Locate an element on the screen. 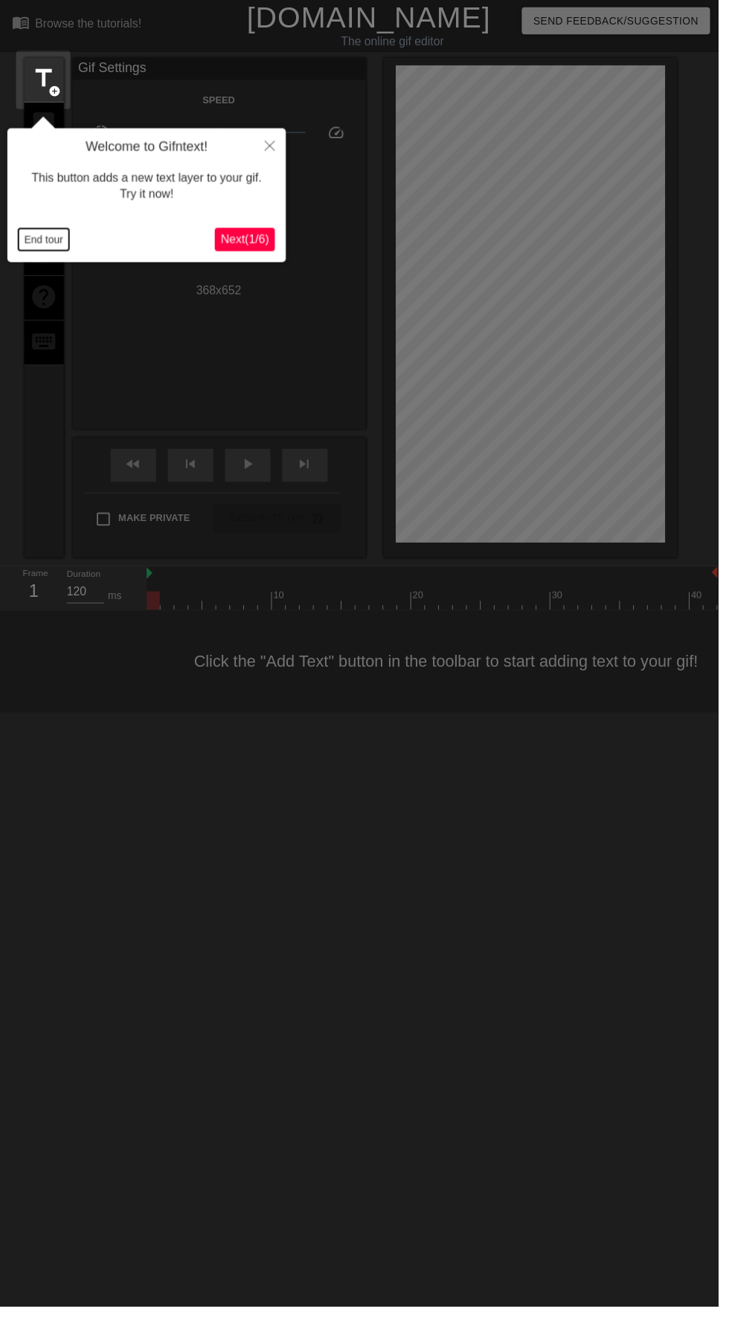 This screenshot has height=1326, width=729. h4: Welcome to Gifntext! is located at coordinates (149, 149).